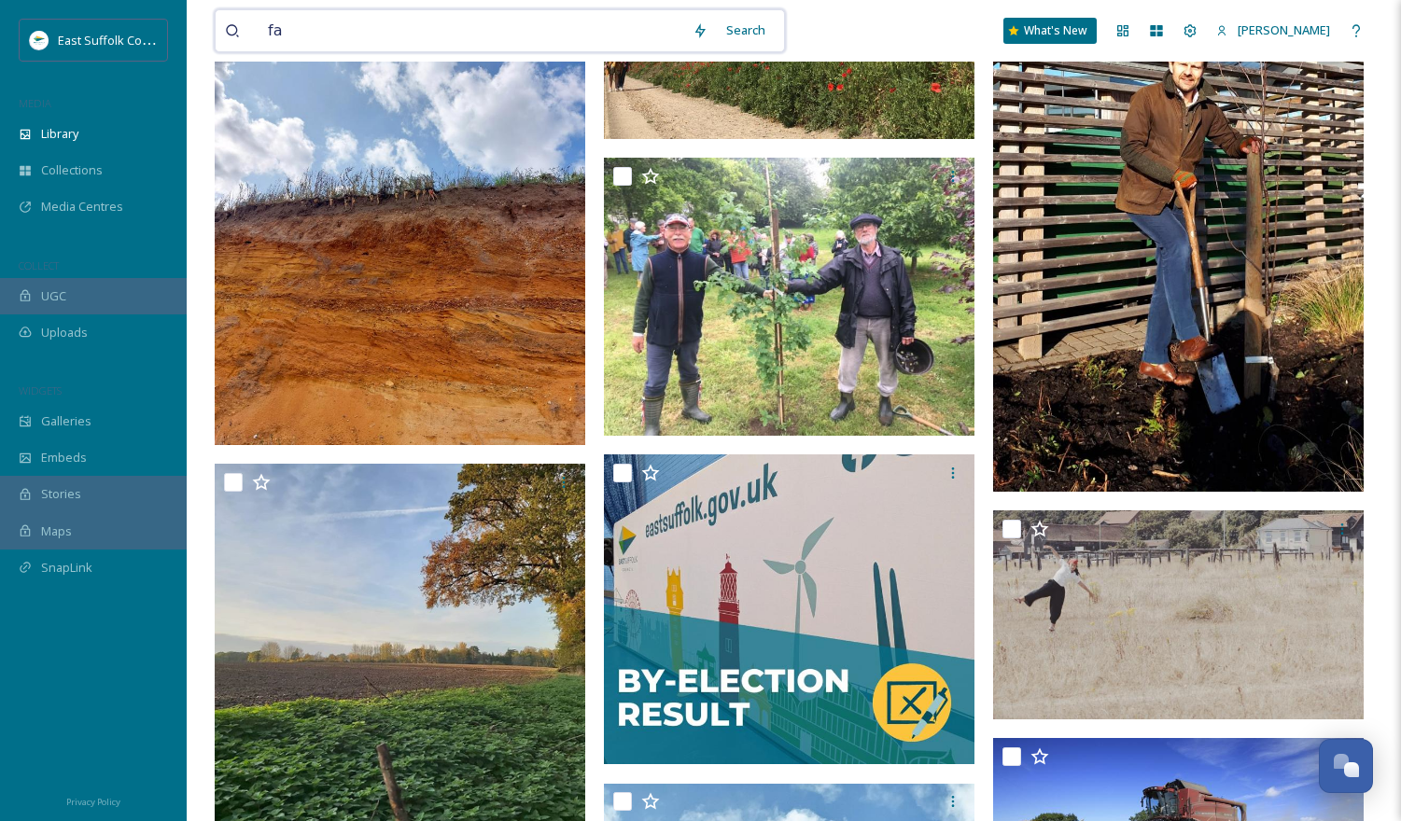  Describe the element at coordinates (746, 30) in the screenshot. I see `div: Search` at that location.